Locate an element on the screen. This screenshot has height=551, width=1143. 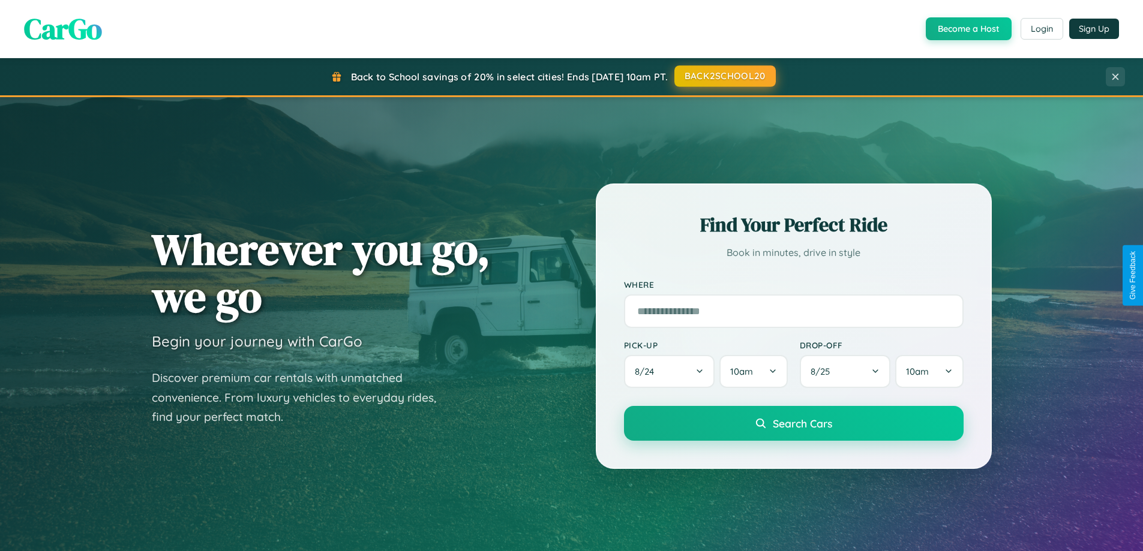
h1: Wherever you go, we go is located at coordinates (321, 273).